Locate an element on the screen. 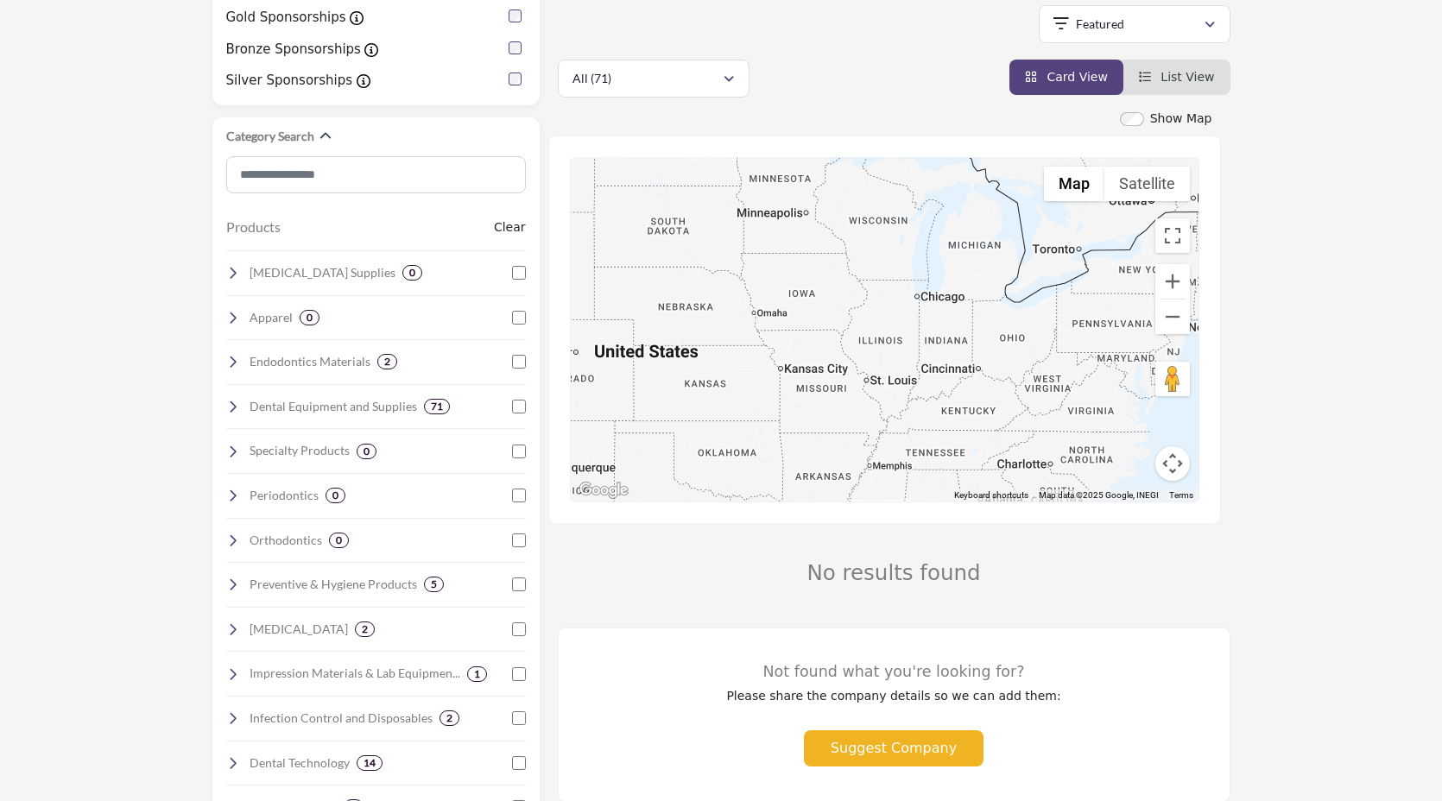  div: 71 Results For Dental Equipment and Supplies is located at coordinates (437, 407).